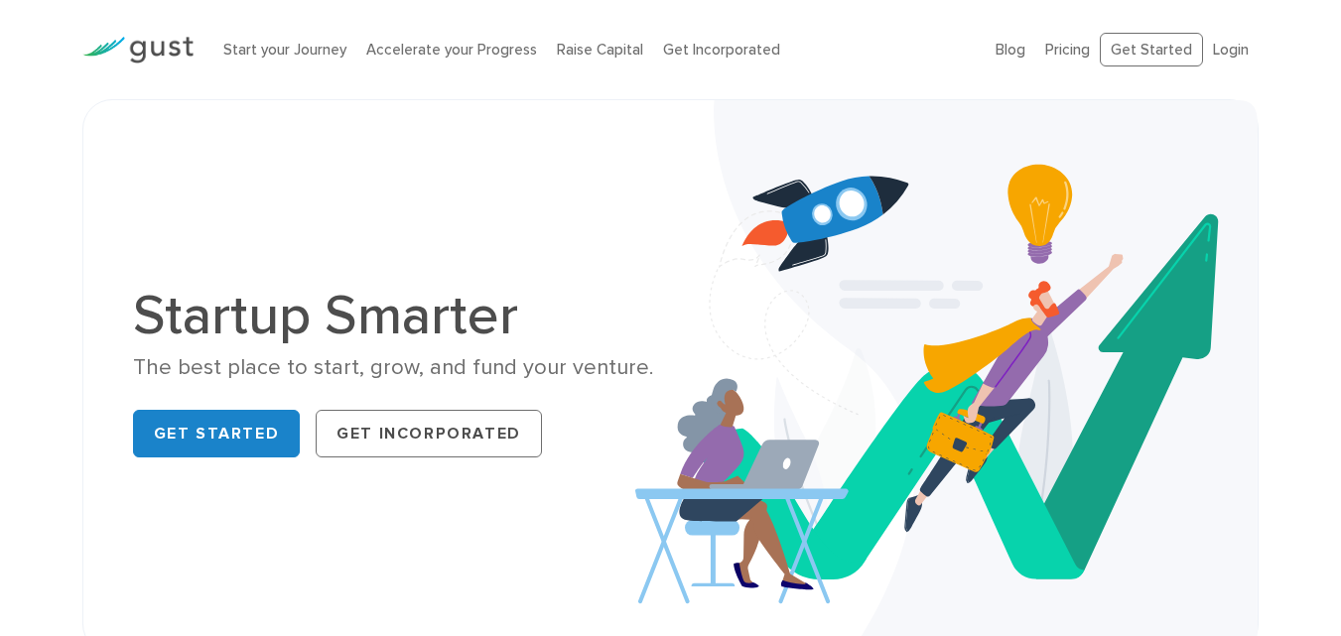  Describe the element at coordinates (1067, 50) in the screenshot. I see `a: Pricing` at that location.